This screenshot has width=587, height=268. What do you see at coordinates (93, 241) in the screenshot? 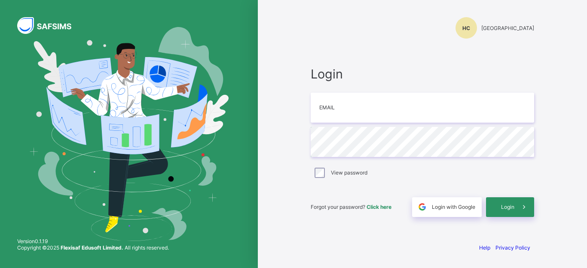
I see `span: Version 0.1.19` at bounding box center [93, 241].